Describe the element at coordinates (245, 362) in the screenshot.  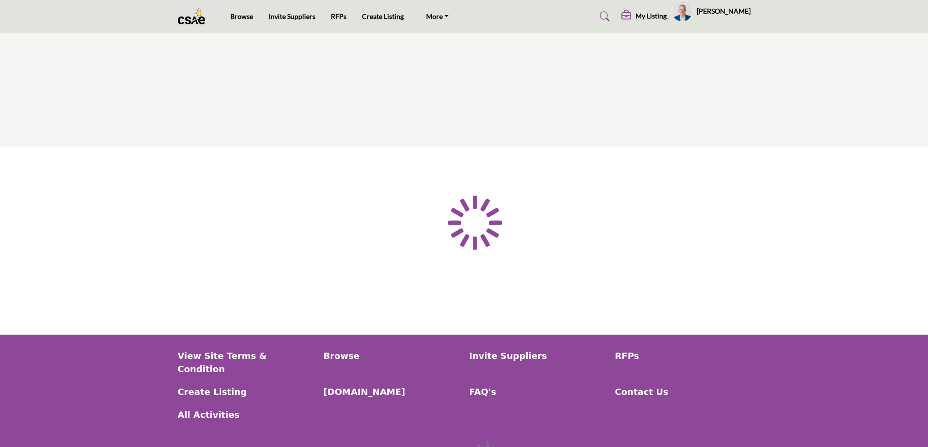
I see `p: View Site Terms & Condition` at that location.